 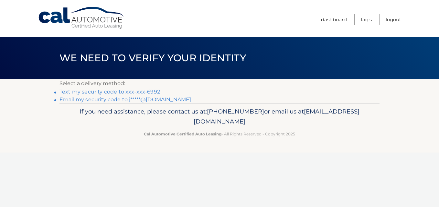 I want to click on a: Dashboard, so click(x=334, y=19).